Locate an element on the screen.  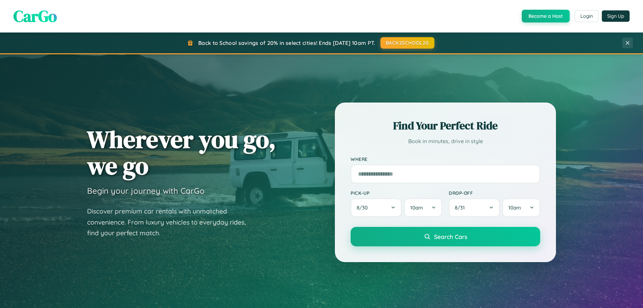
button: Become a Host is located at coordinates (546, 16).